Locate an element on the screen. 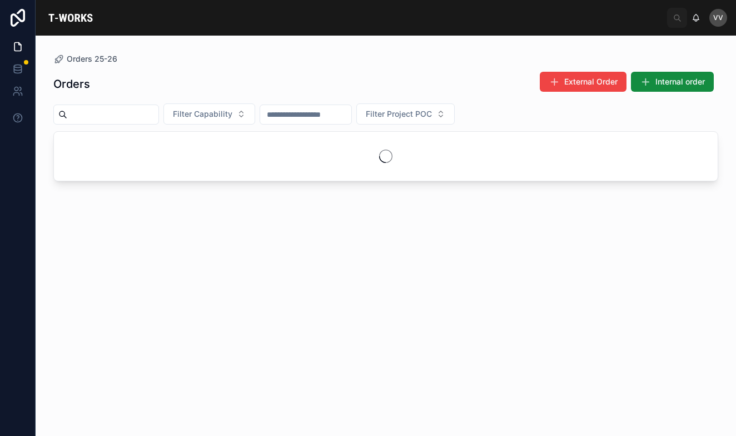 The image size is (736, 436). button: Internal order is located at coordinates (672, 82).